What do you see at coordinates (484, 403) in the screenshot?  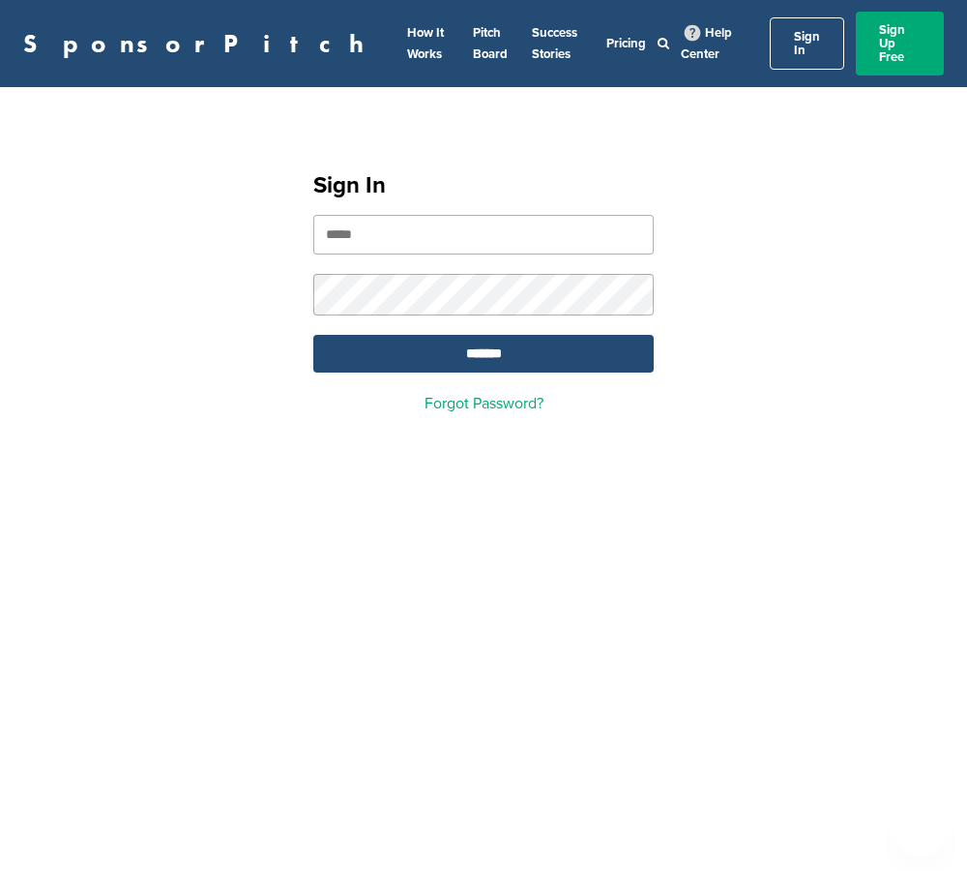 I see `a: Forgot Password?` at bounding box center [484, 403].